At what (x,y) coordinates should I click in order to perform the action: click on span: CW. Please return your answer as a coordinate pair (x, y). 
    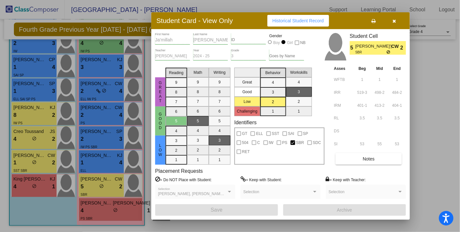
    Looking at the image, I should click on (396, 46).